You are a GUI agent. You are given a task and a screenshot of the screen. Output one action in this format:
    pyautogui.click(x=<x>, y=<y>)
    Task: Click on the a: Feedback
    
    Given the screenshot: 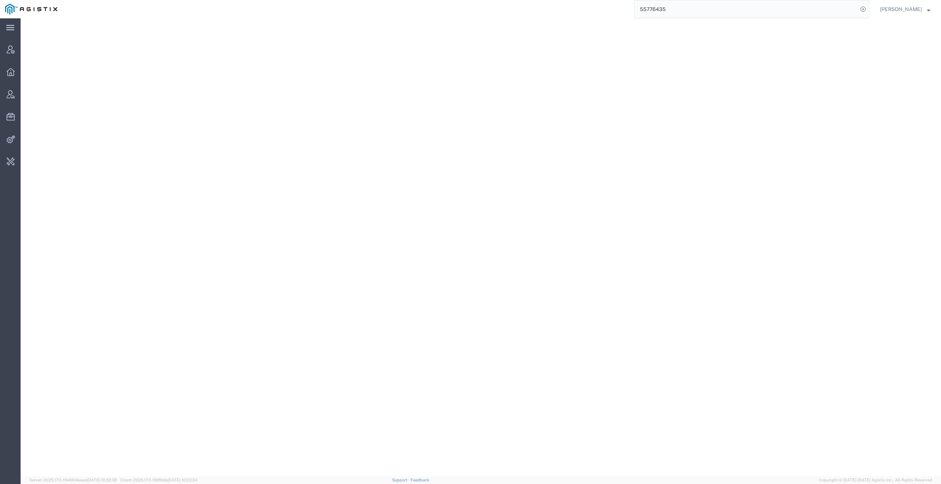 What is the action you would take?
    pyautogui.click(x=420, y=480)
    